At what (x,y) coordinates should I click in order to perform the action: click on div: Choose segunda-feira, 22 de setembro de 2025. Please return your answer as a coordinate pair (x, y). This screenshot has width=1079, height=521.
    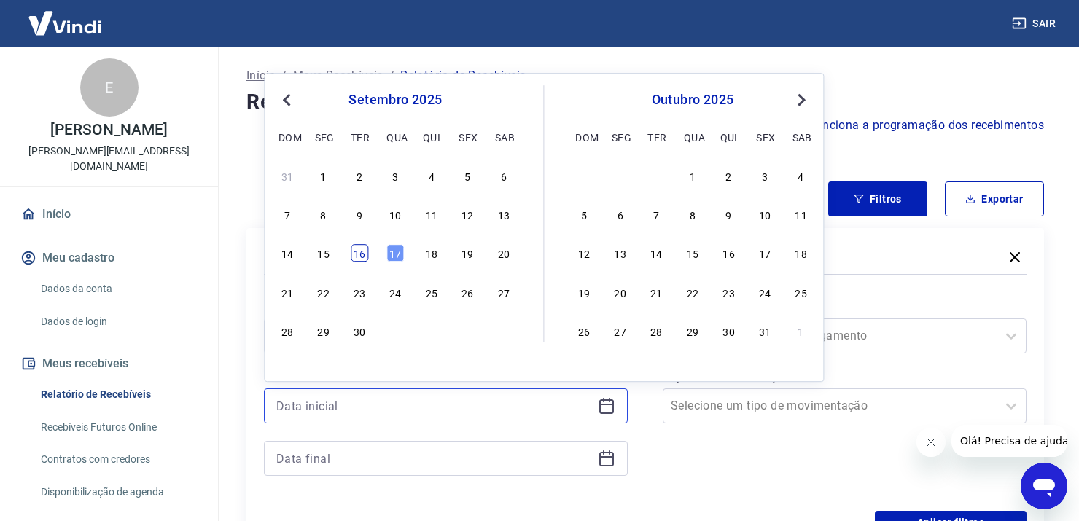
    Looking at the image, I should click on (324, 292).